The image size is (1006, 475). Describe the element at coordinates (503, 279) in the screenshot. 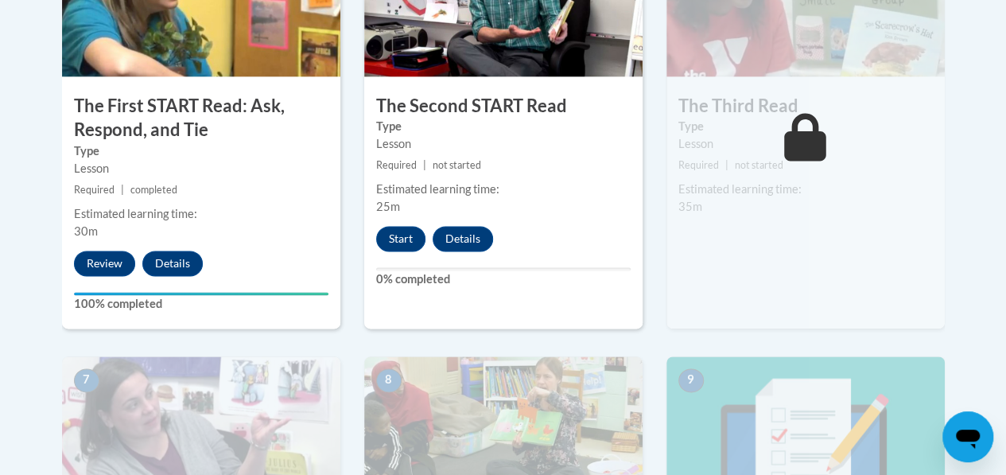

I see `label: 0% completed` at that location.